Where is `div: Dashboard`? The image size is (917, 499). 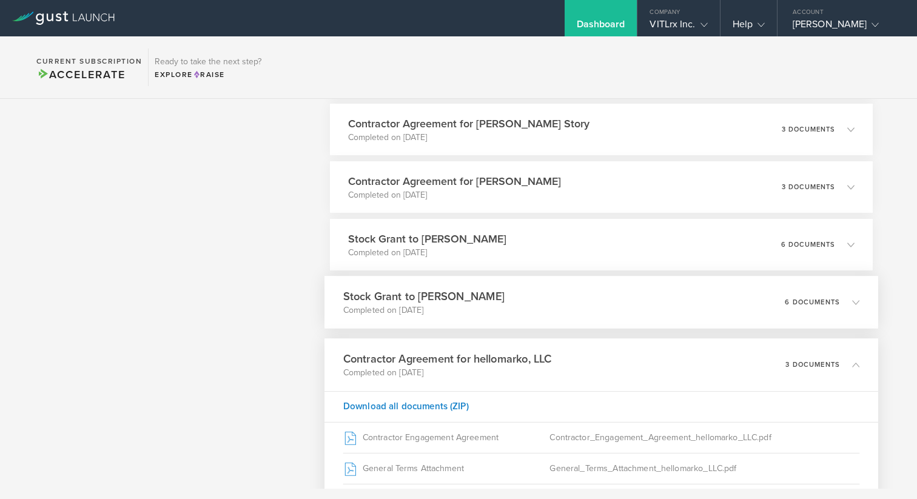
div: Dashboard is located at coordinates (601, 27).